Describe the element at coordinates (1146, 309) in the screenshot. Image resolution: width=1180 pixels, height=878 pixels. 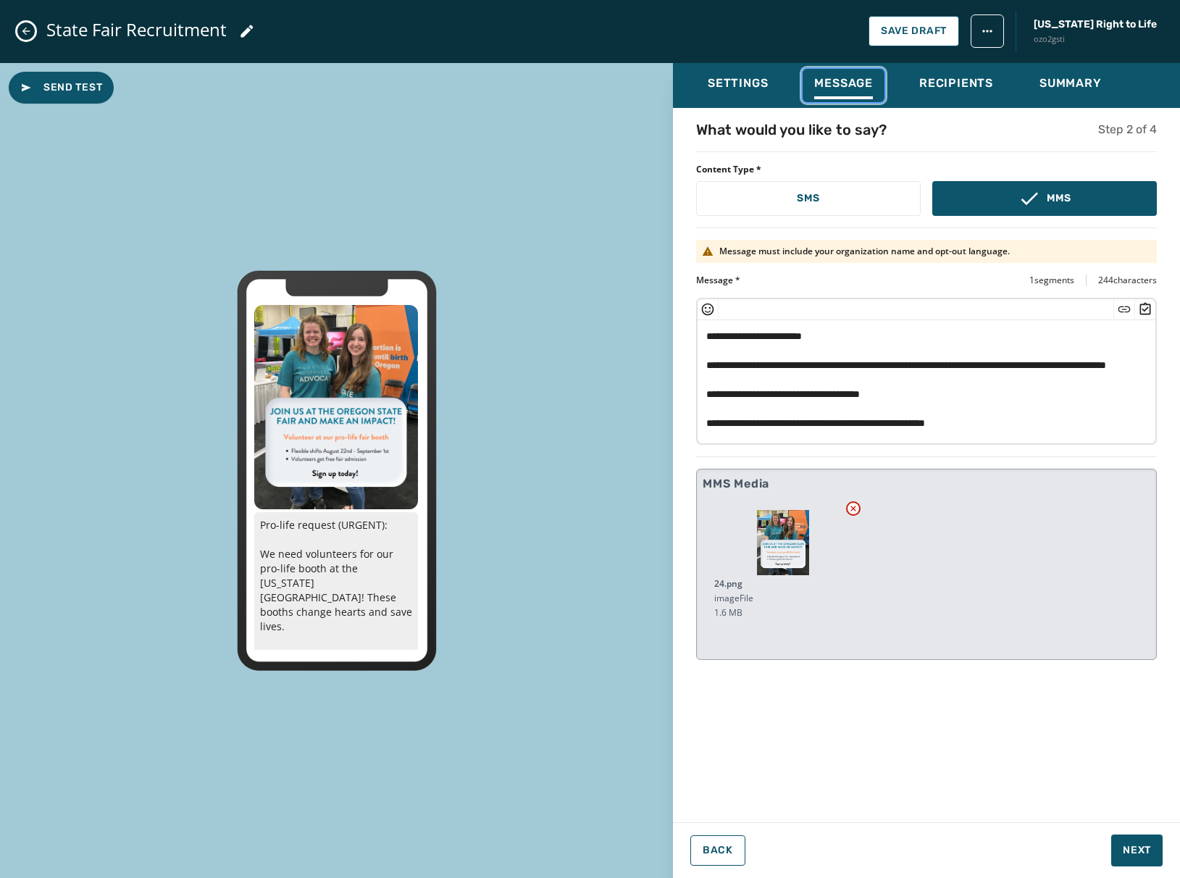
I see `button: Insert Survey` at that location.